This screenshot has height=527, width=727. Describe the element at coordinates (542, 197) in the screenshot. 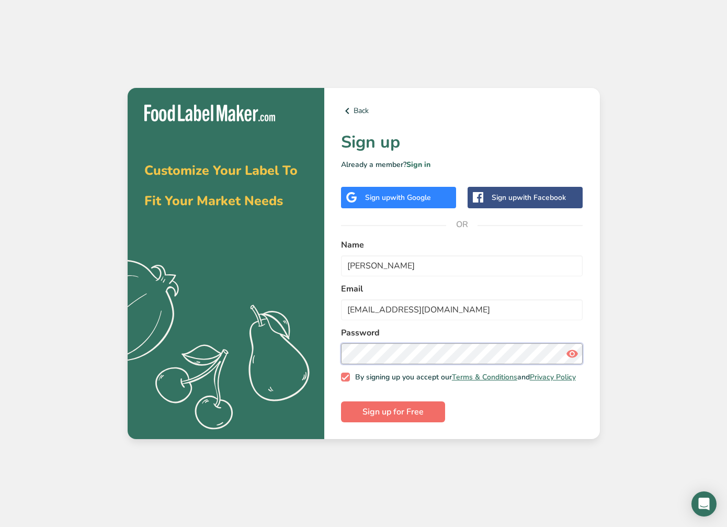

I see `span: with Facebook` at that location.